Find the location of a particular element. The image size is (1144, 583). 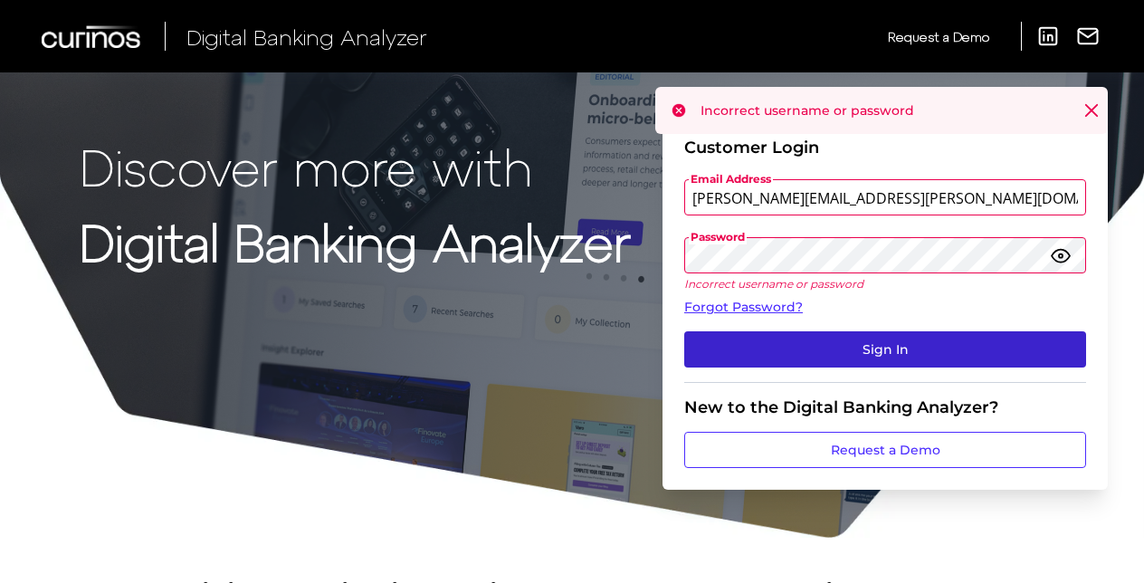

span: Request a Demo is located at coordinates (938, 36).